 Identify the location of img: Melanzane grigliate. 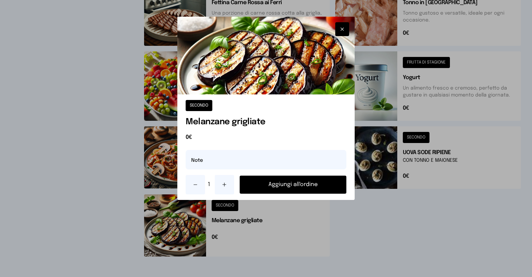
(266, 55).